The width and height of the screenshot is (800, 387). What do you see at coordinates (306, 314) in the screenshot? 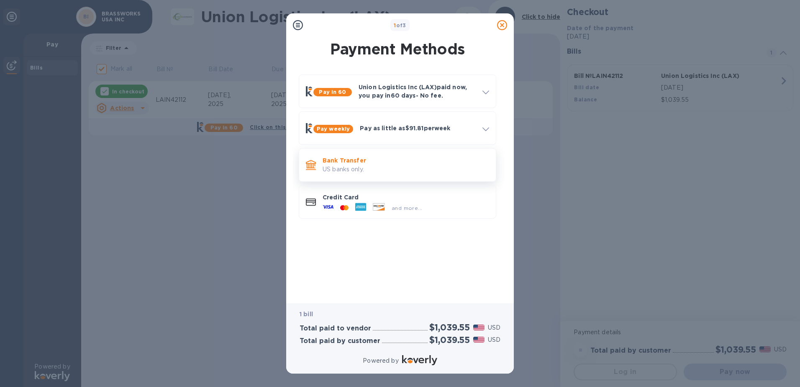
I see `b: 1 bill` at bounding box center [306, 314].